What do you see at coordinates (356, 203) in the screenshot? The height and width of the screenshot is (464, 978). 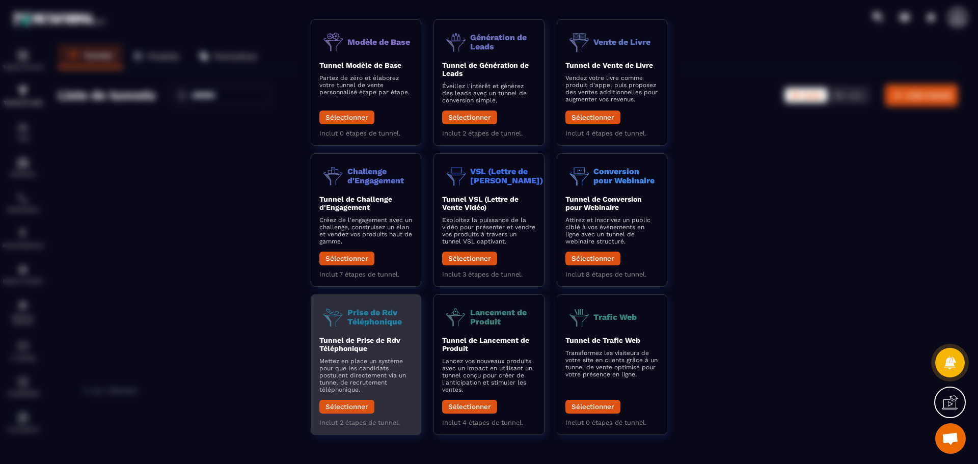 I see `b: Tunnel de Challenge d'Engagement` at bounding box center [356, 203].